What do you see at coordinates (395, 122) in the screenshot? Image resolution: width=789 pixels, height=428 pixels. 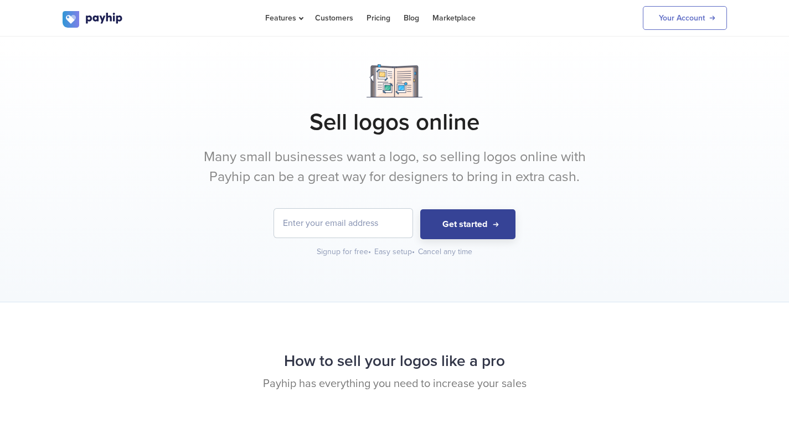 I see `h1: Sell logos online` at bounding box center [395, 122].